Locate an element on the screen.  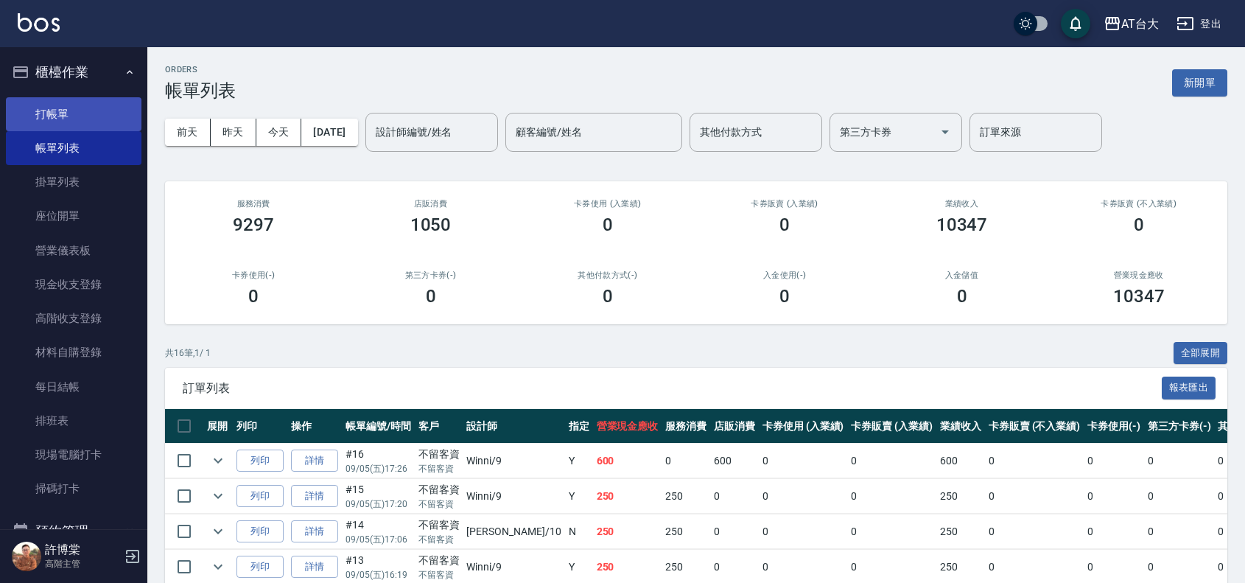
button: save is located at coordinates (1075, 24).